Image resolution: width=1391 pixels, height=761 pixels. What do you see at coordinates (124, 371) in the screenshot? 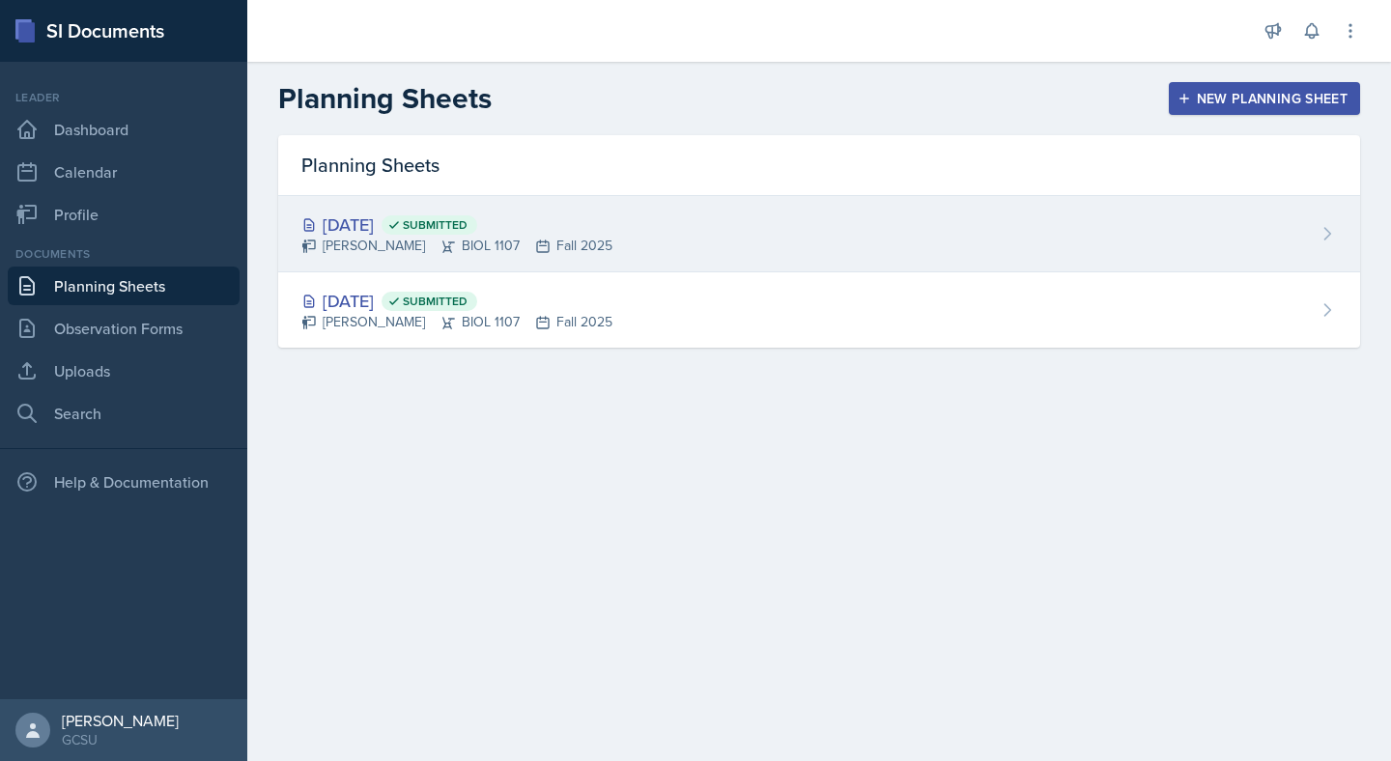
I see `a: Uploads` at bounding box center [124, 371].